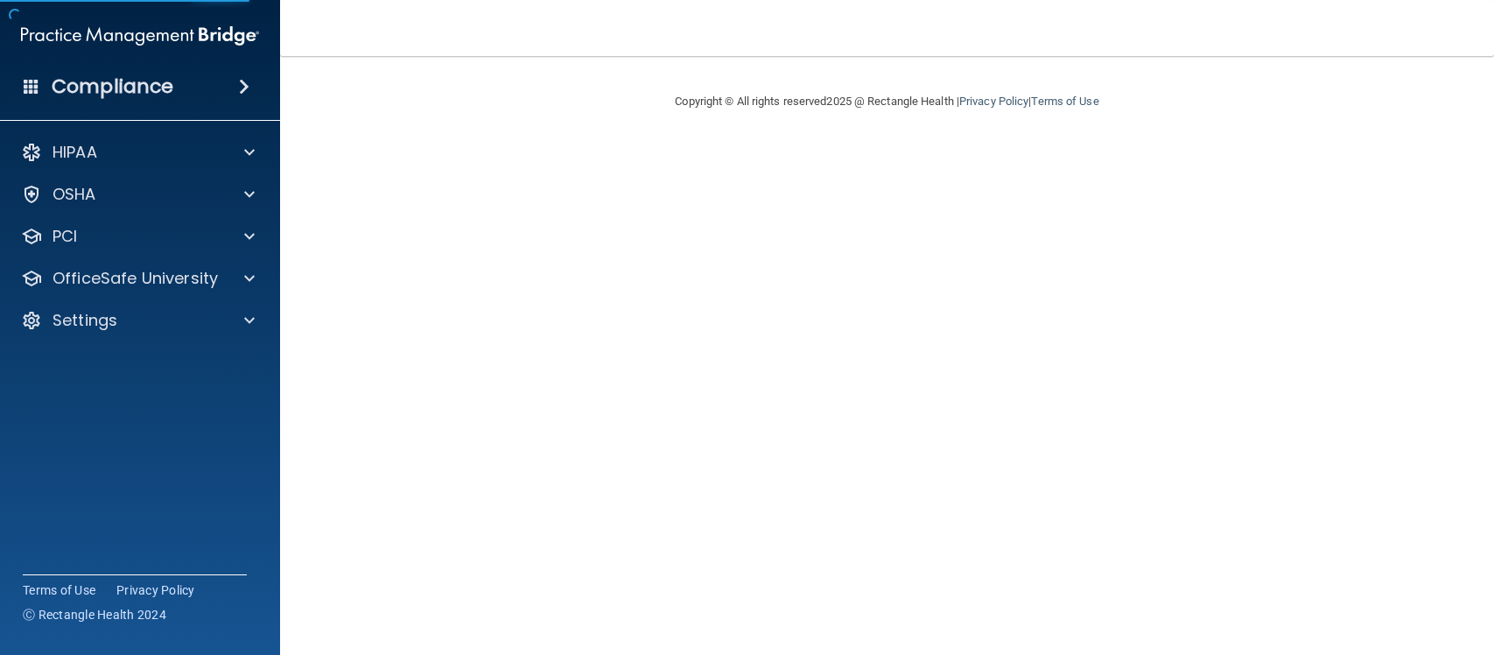 Image resolution: width=1494 pixels, height=655 pixels. Describe the element at coordinates (137, 278) in the screenshot. I see `a: OfficeSafe University` at that location.